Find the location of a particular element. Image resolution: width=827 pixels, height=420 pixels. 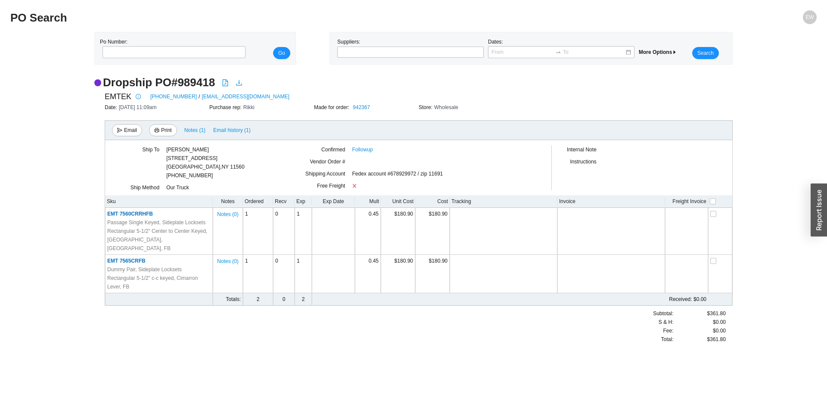

span: EW is located at coordinates (810, 17).